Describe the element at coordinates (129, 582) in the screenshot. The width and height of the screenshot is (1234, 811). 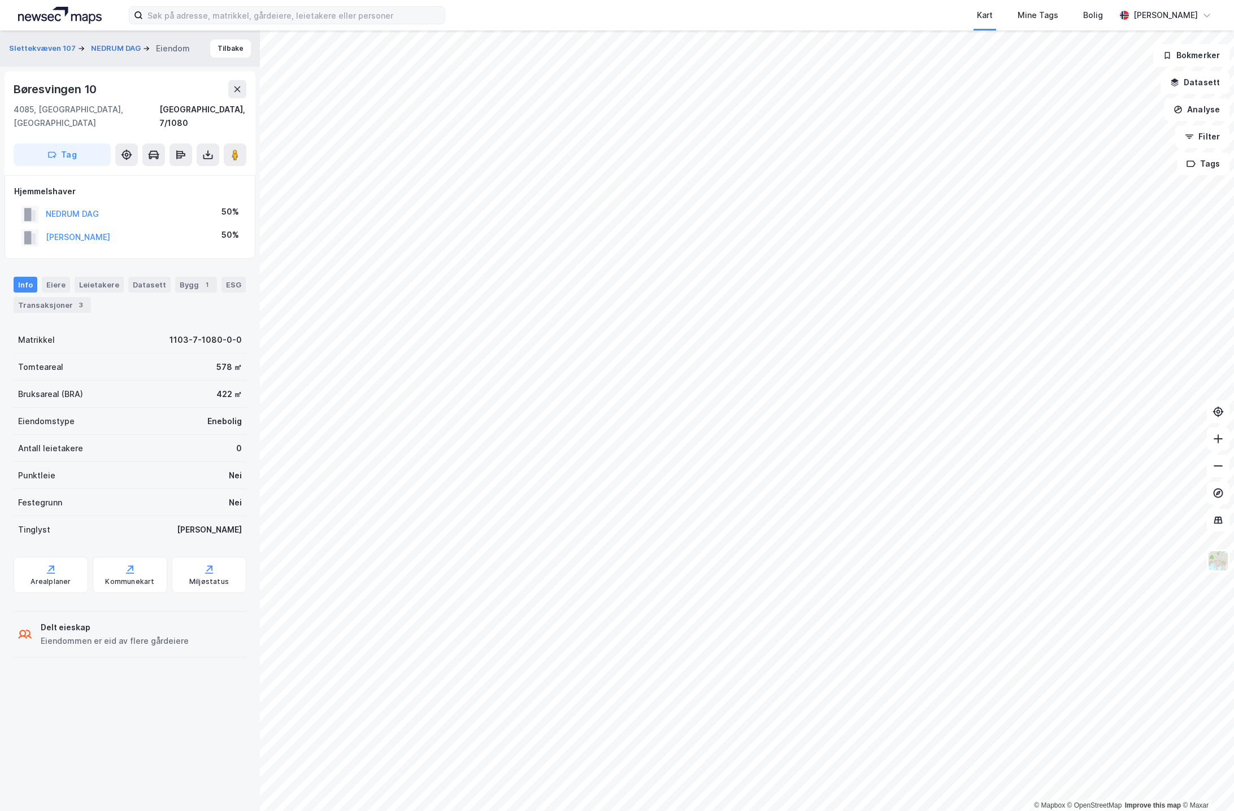
I see `div: Kommunekart` at that location.